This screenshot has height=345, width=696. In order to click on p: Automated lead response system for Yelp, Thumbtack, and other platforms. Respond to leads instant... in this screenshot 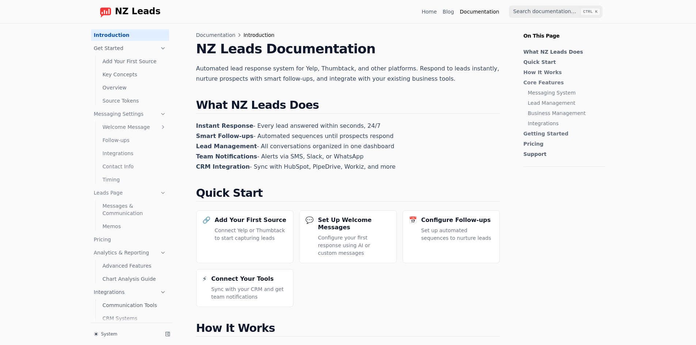, I will do `click(348, 74)`.